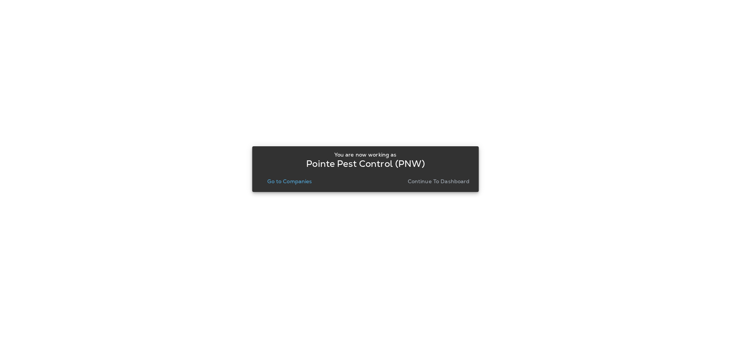  What do you see at coordinates (439, 181) in the screenshot?
I see `button: Continue to Dashboard` at bounding box center [439, 181].